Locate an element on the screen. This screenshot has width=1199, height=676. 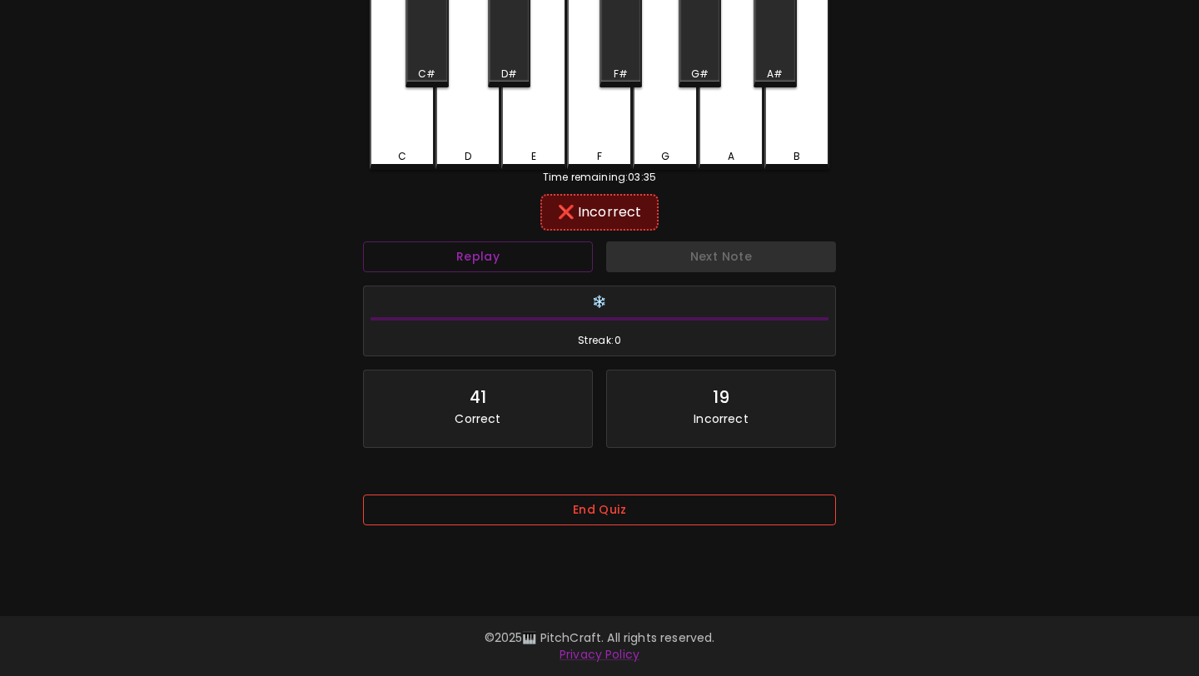
div: A is located at coordinates (731, 157).